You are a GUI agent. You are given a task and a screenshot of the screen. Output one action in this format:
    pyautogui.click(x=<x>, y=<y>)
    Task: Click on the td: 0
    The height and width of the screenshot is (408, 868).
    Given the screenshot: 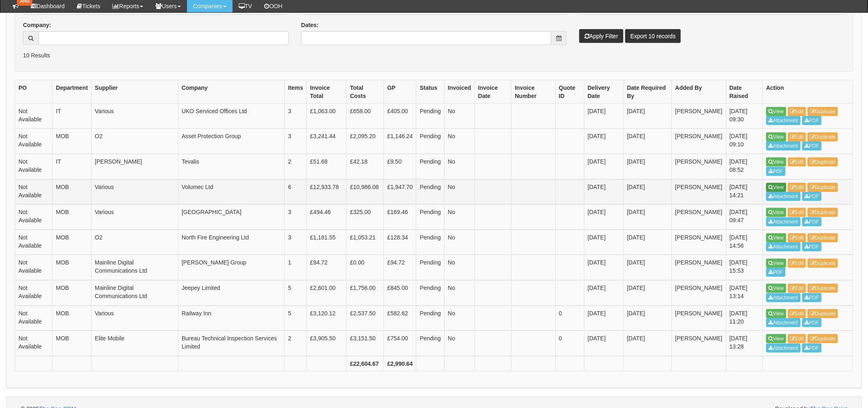 What is the action you would take?
    pyautogui.click(x=570, y=344)
    